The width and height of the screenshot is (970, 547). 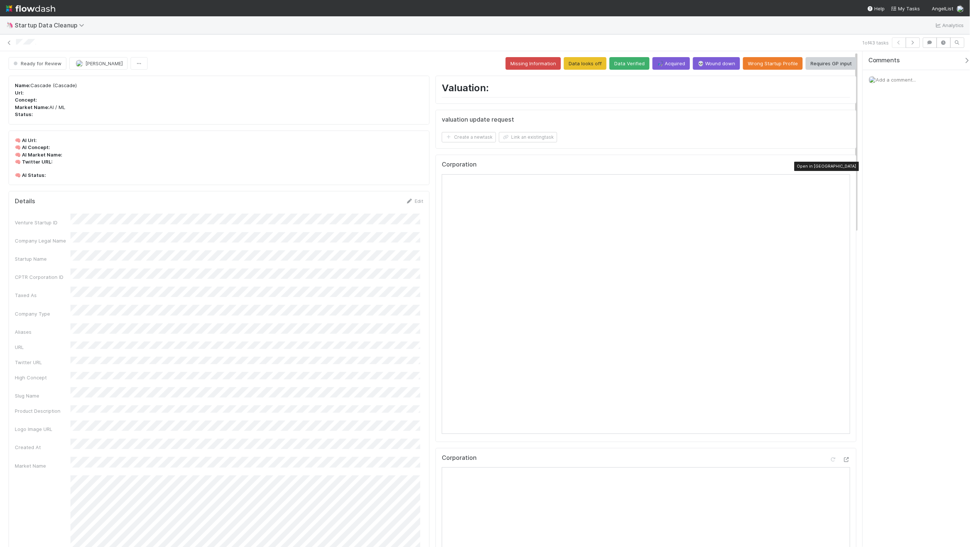 What do you see at coordinates (43, 448) in the screenshot?
I see `div: Created At` at bounding box center [43, 448].